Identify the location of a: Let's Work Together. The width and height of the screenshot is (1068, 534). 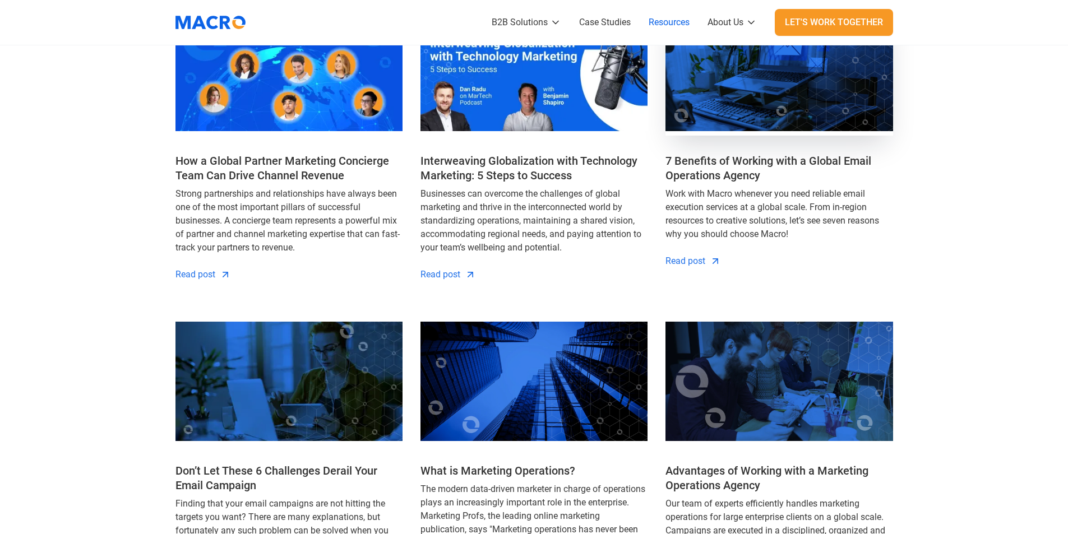
(834, 22).